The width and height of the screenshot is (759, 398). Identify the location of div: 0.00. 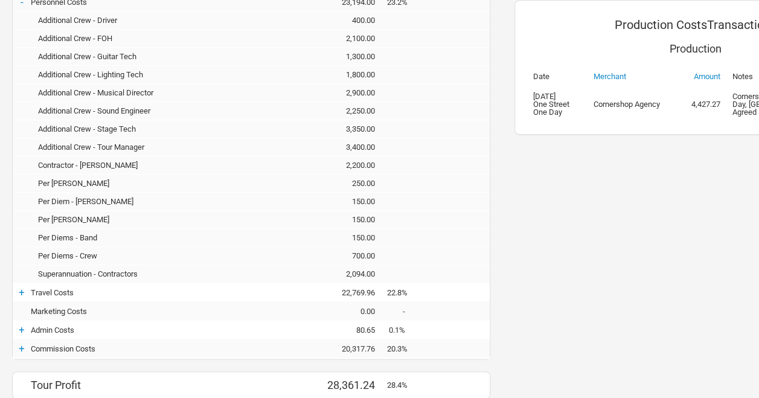
(351, 311).